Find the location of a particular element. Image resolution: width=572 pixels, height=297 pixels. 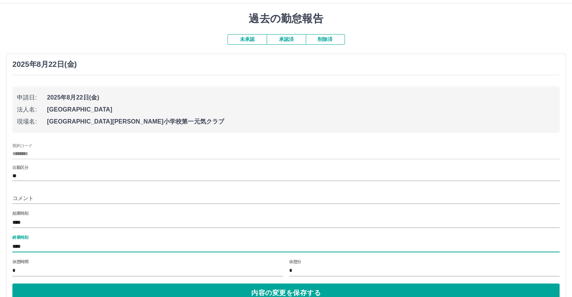

button: 未承認 is located at coordinates (247, 39).